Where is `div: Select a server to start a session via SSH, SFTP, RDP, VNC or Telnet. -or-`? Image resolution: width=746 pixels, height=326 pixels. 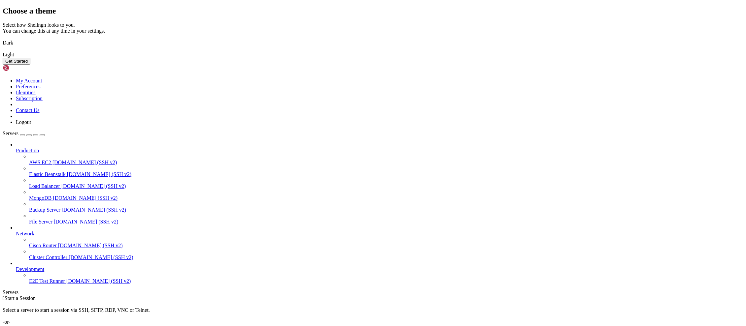 div: Select a server to start a session via SSH, SFTP, RDP, VNC or Telnet. -or- is located at coordinates (373, 314).